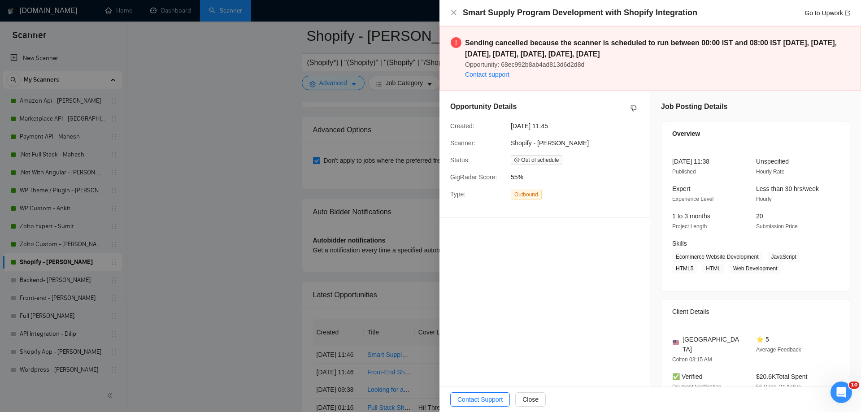 Image resolution: width=861 pixels, height=412 pixels. What do you see at coordinates (755, 269) in the screenshot?
I see `span: Web Development` at bounding box center [755, 269].